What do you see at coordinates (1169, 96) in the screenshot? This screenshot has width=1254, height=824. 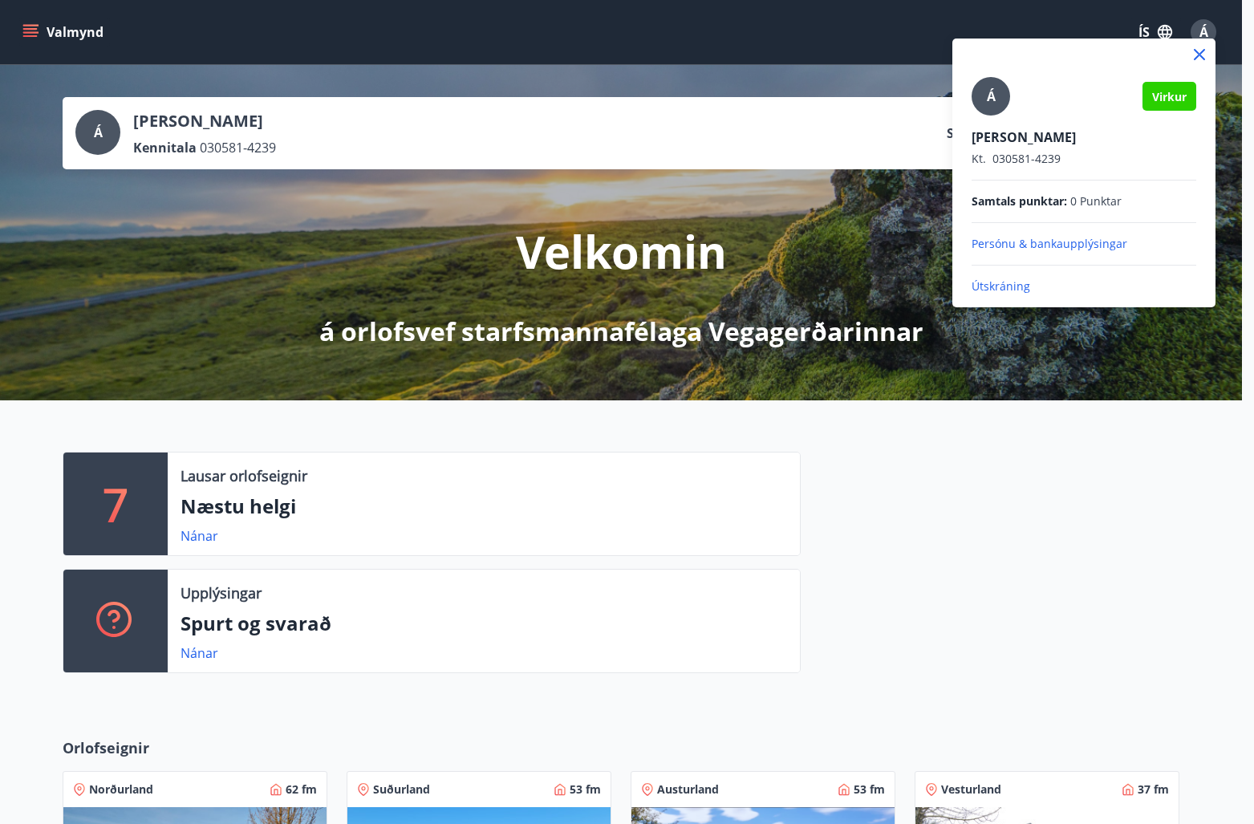 I see `span: Virkur` at bounding box center [1169, 96].